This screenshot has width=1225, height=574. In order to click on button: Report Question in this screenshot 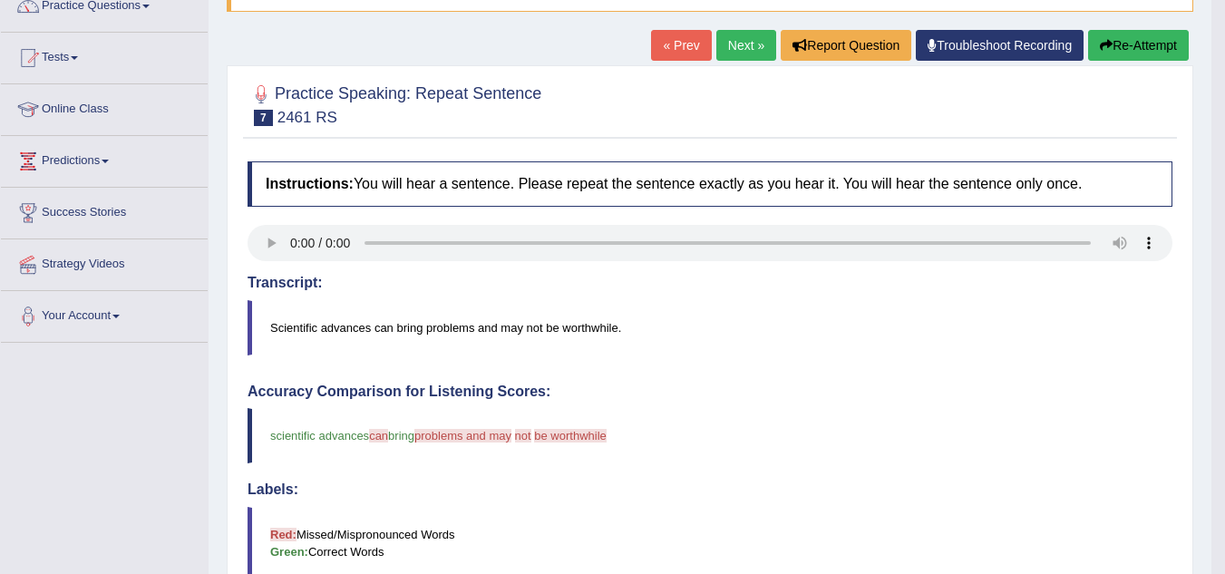, I will do `click(846, 45)`.